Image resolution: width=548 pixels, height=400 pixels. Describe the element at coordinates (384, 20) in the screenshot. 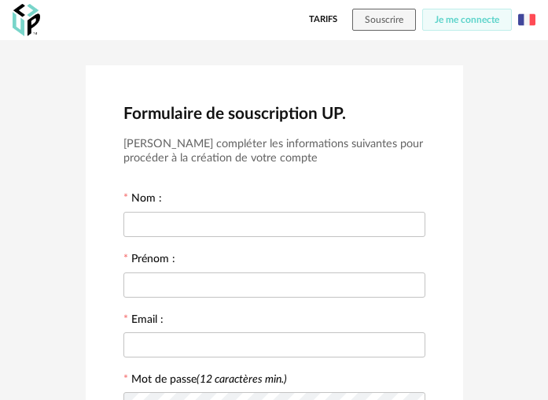

I see `span: Souscrire` at that location.